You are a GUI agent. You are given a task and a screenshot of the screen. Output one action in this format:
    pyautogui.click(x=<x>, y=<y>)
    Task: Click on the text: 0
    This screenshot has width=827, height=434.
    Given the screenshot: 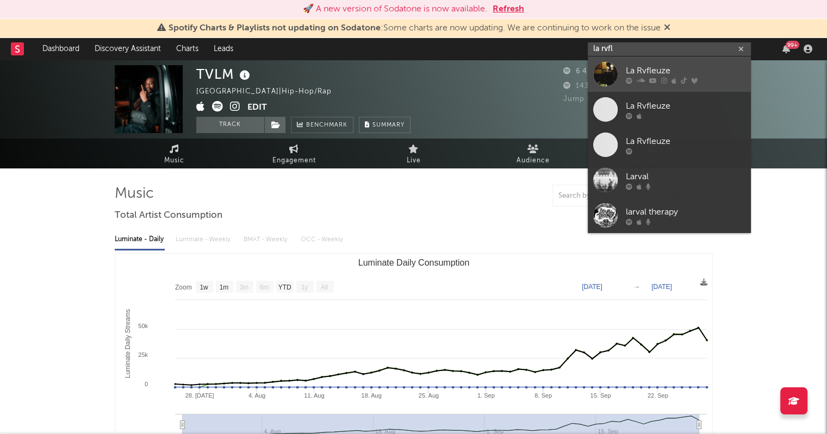 What is the action you would take?
    pyautogui.click(x=146, y=384)
    